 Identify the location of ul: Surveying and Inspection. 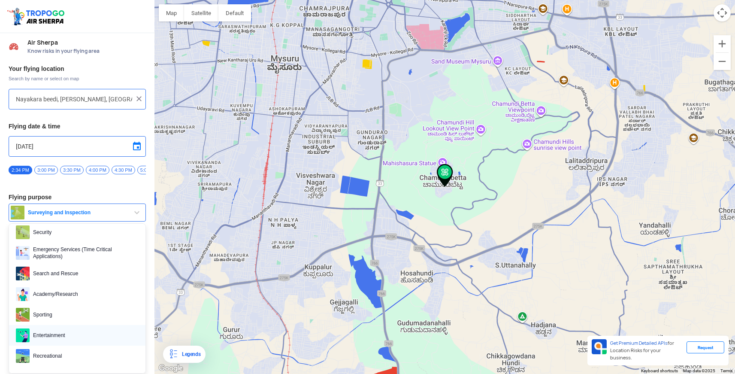
(77, 298).